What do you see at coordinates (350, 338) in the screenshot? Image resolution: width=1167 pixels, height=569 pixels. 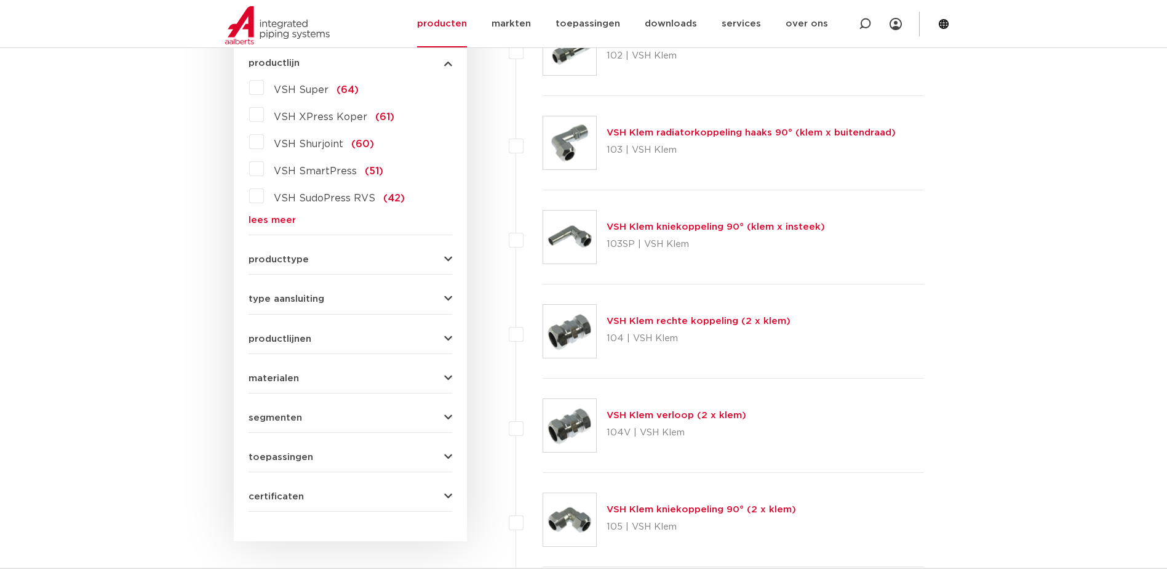 I see `button: productlijnen` at bounding box center [350, 338].